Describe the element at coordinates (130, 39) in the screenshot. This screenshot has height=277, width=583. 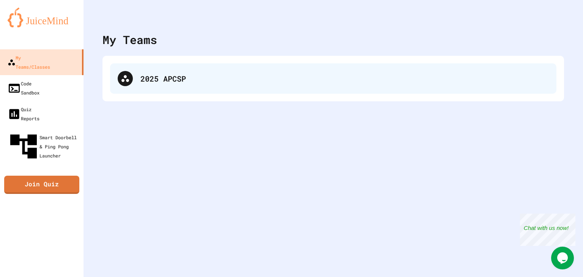
I see `div: My Teams` at that location.